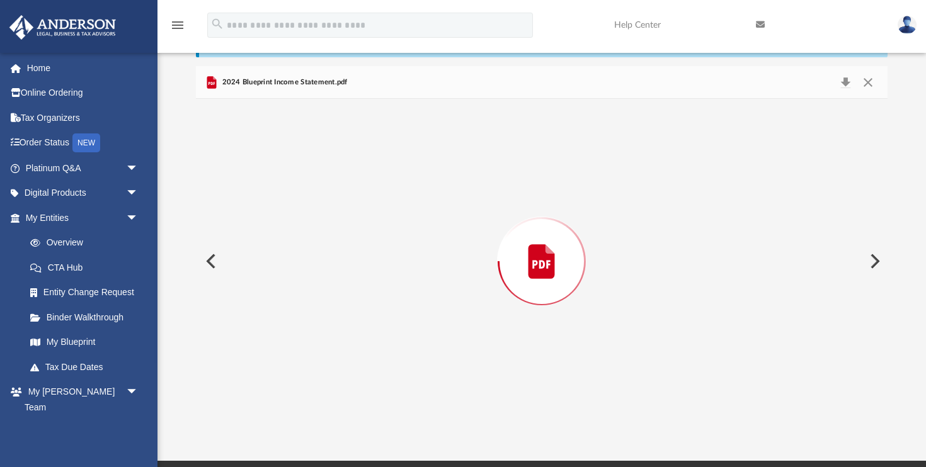 This screenshot has width=926, height=467. What do you see at coordinates (845, 83) in the screenshot?
I see `button: Download` at bounding box center [845, 83].